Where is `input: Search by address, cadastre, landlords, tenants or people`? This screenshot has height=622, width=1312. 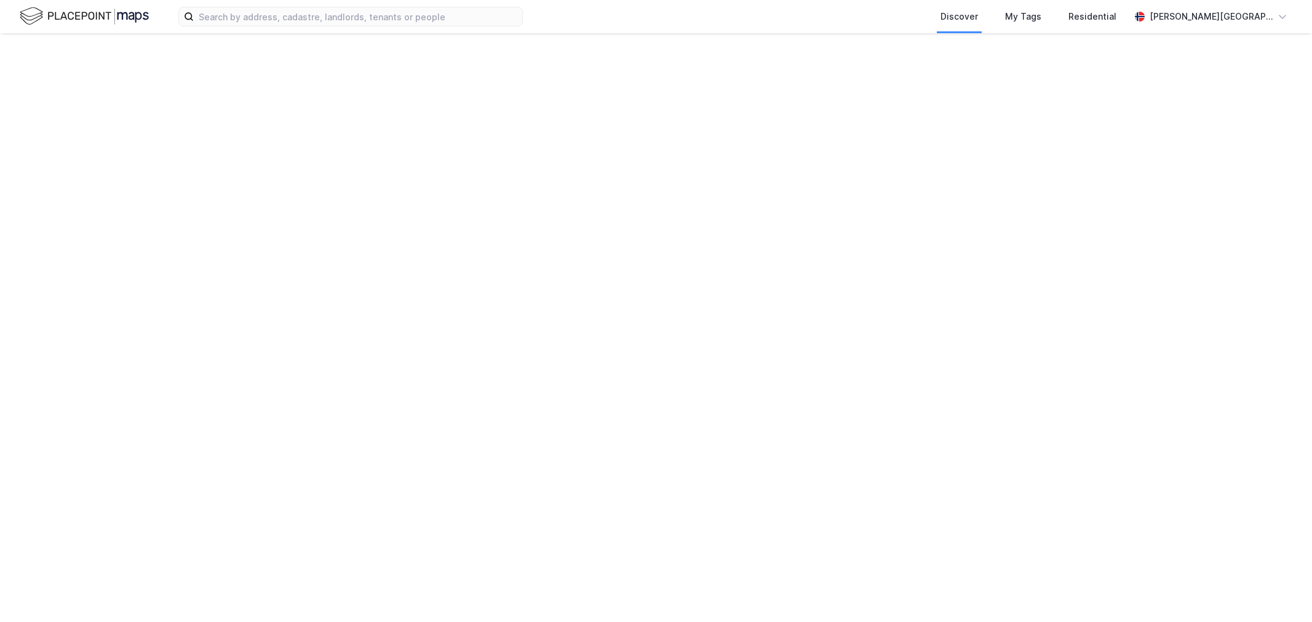 input: Search by address, cadastre, landlords, tenants or people is located at coordinates (358, 17).